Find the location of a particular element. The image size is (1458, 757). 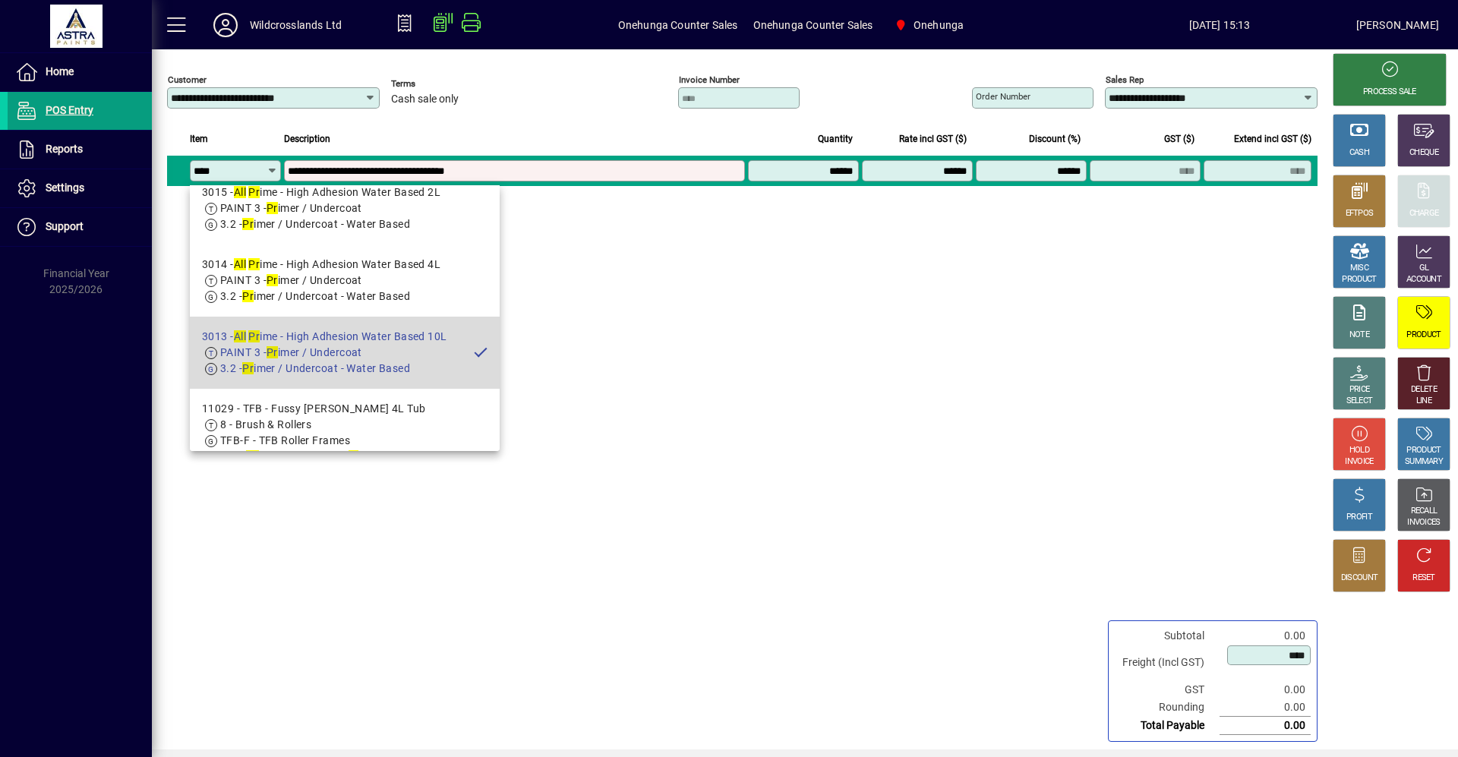

div: HOLD is located at coordinates (1359, 450).